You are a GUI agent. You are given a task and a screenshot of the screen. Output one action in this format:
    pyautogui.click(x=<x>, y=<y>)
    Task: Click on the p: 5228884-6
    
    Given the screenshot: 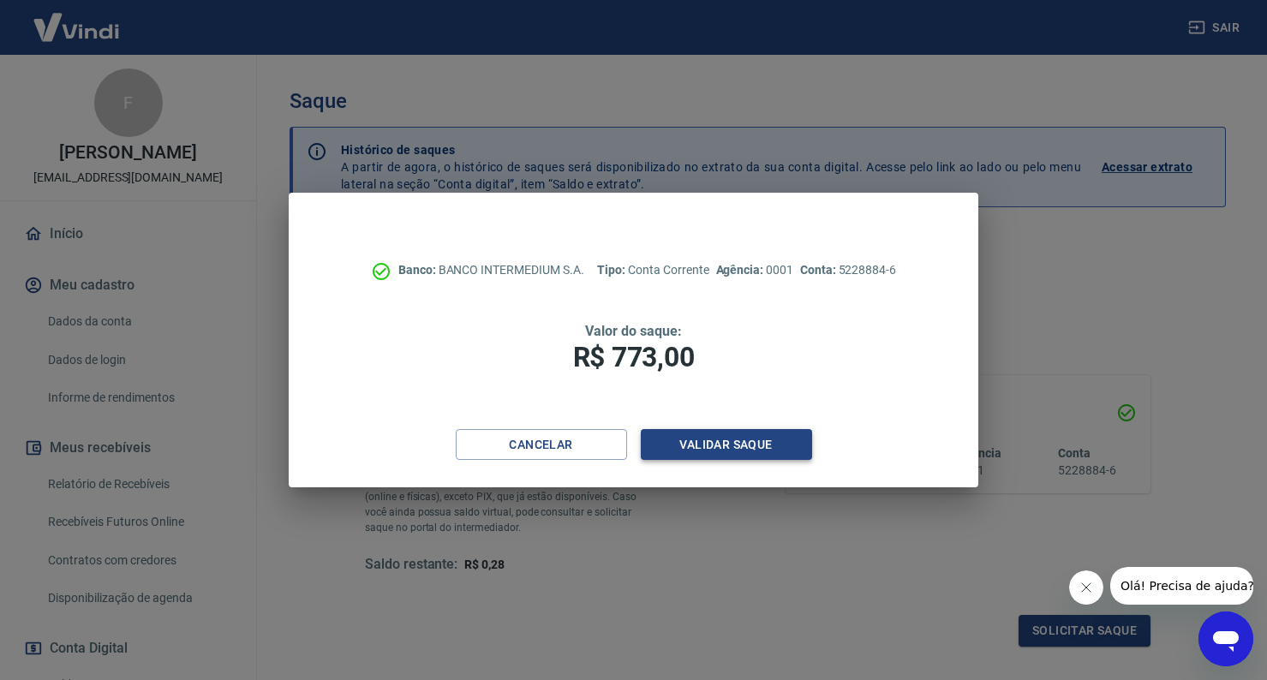 What is the action you would take?
    pyautogui.click(x=848, y=270)
    